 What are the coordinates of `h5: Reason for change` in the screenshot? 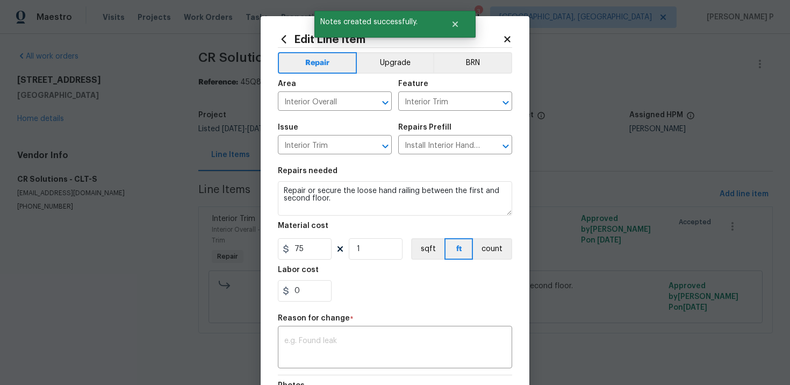 It's located at (314, 318).